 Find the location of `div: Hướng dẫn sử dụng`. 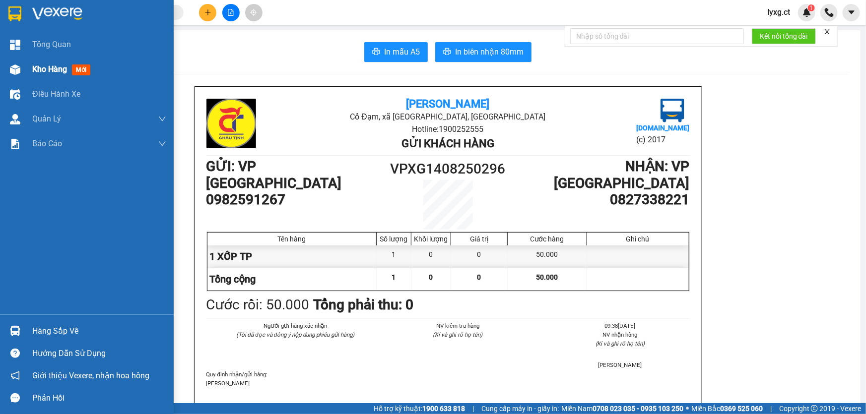

div: Hướng dẫn sử dụng is located at coordinates (99, 354).